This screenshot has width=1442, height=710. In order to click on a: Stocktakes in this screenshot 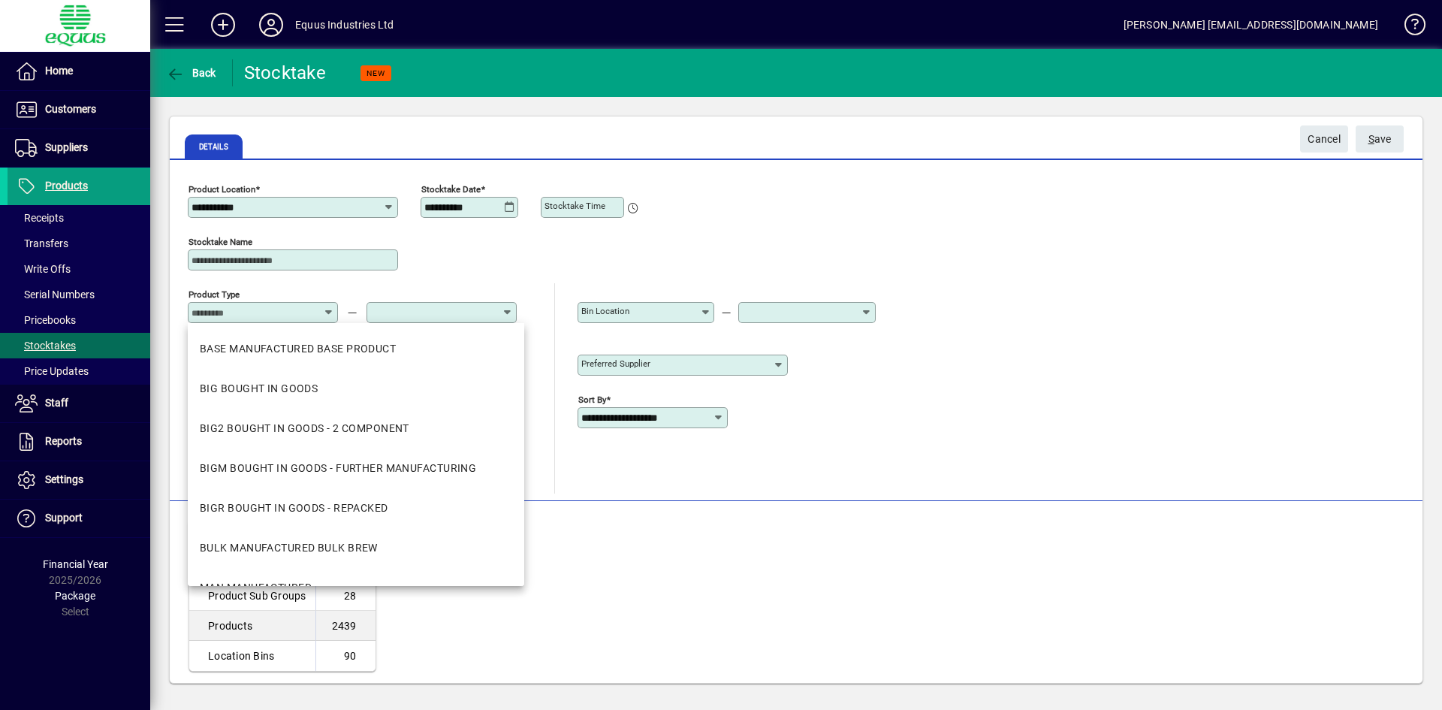, I will do `click(79, 346)`.